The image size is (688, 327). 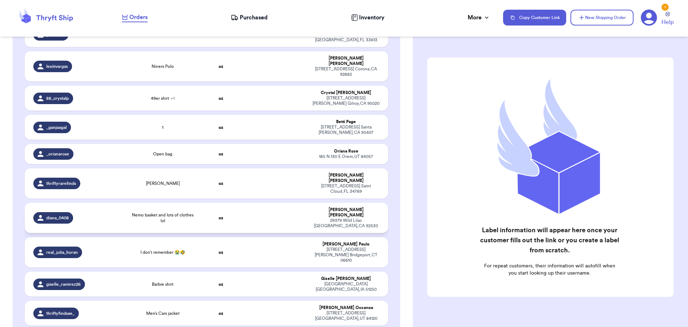 What do you see at coordinates (346, 122) in the screenshot?
I see `div: Betti Page` at bounding box center [346, 122].